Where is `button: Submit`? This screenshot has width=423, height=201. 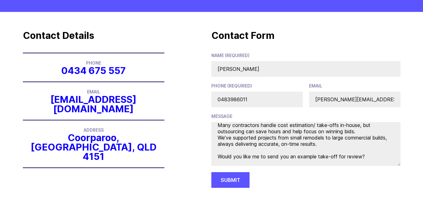 button: Submit is located at coordinates (230, 180).